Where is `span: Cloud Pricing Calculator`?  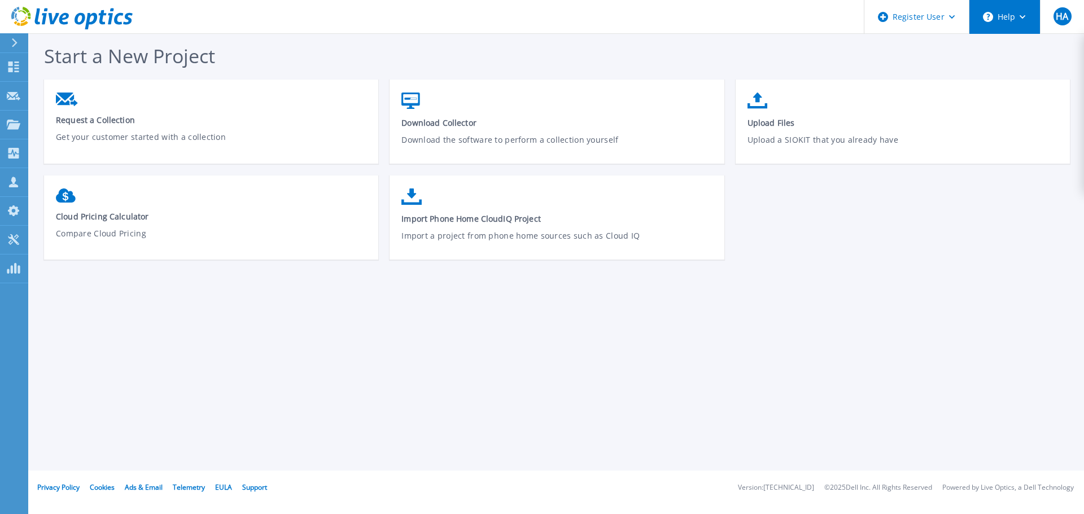 span: Cloud Pricing Calculator is located at coordinates (211, 216).